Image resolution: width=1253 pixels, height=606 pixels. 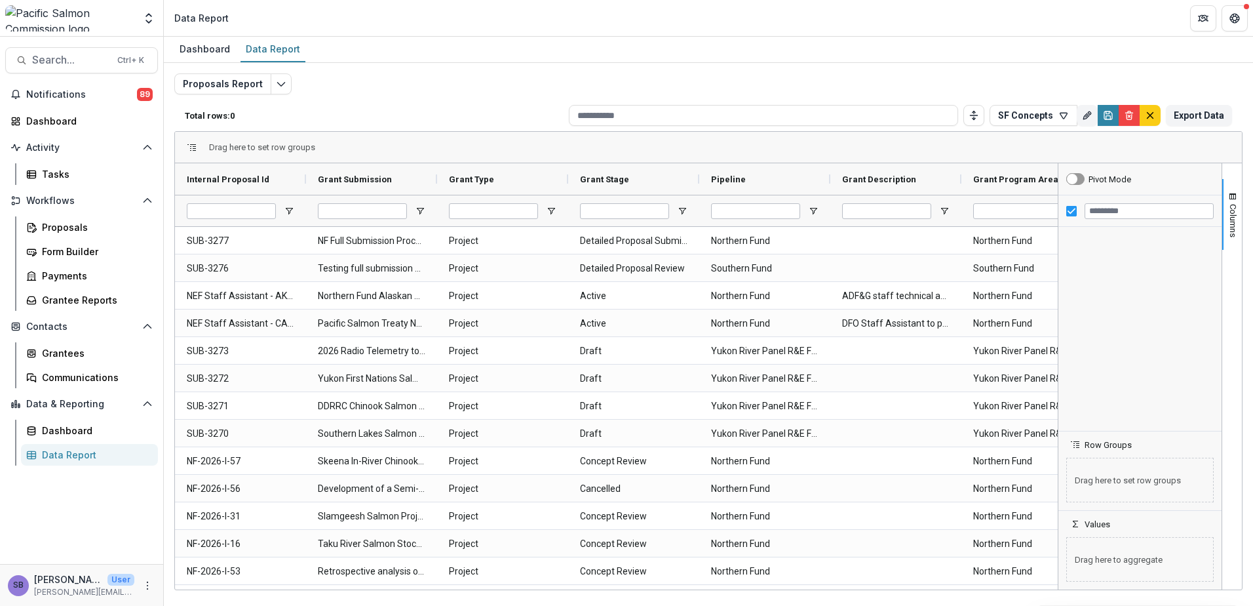 What do you see at coordinates (149, 18) in the screenshot?
I see `button: Open entity switcher` at bounding box center [149, 18].